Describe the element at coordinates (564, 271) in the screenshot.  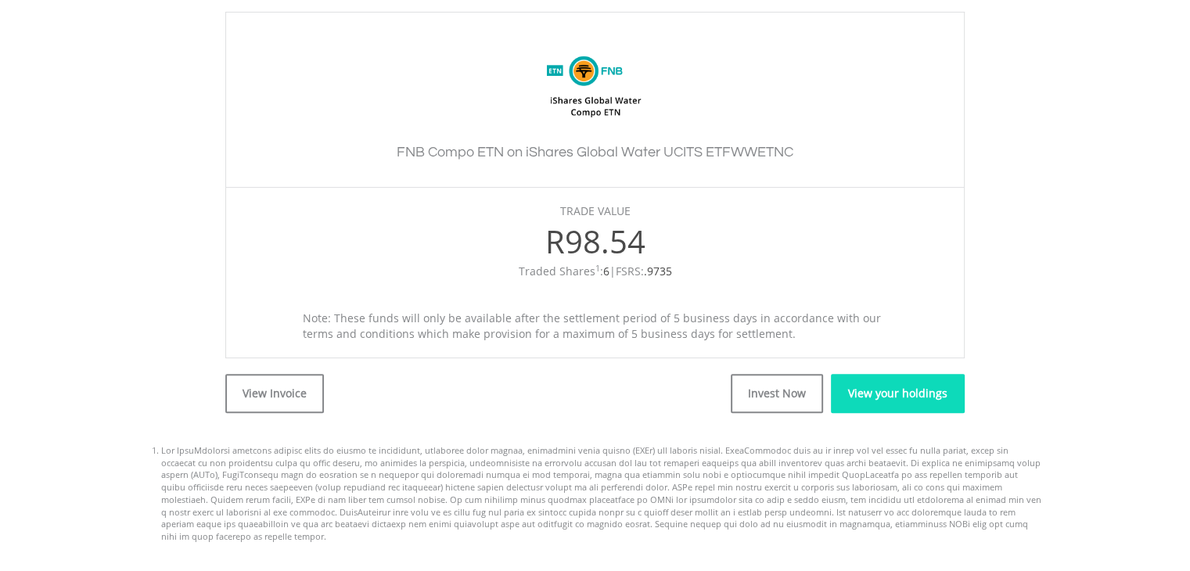
I see `span: Traded Shares :` at that location.